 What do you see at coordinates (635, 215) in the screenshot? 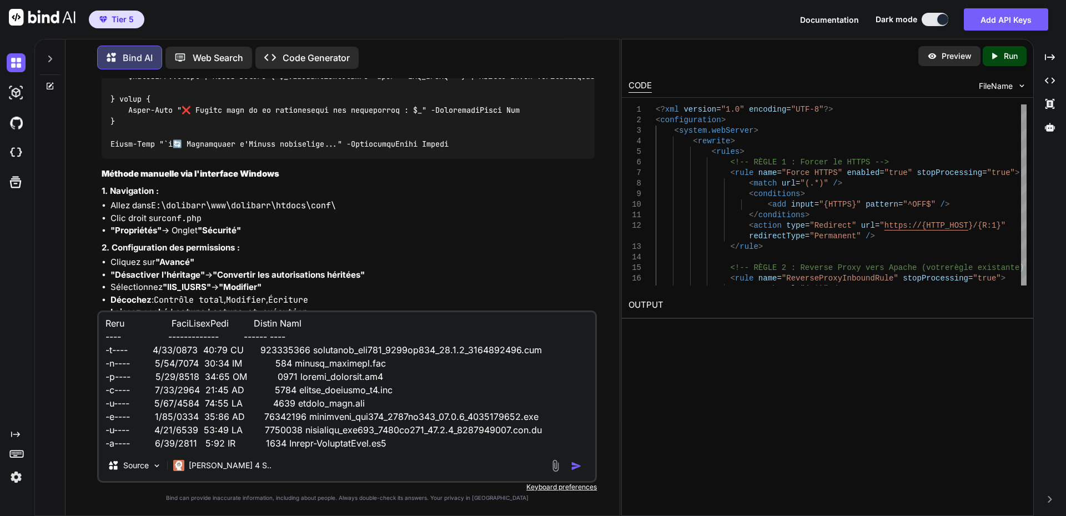
I see `div: 11` at bounding box center [635, 215].